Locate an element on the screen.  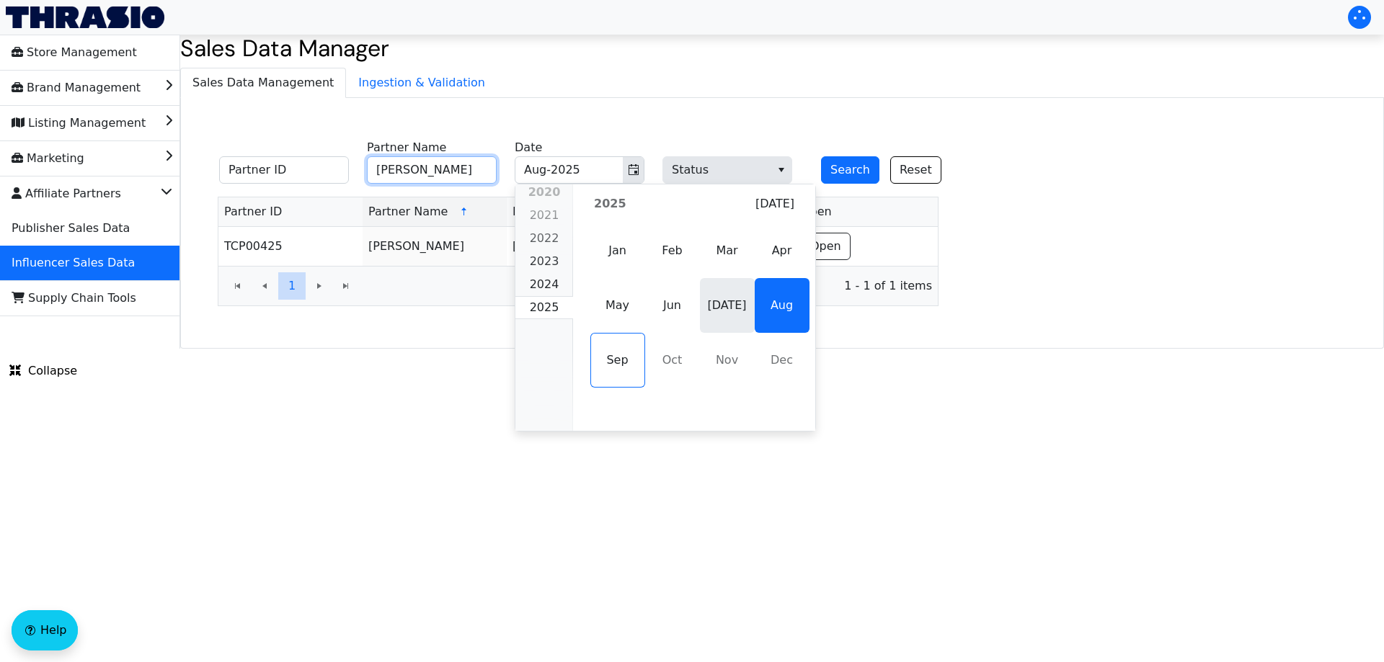
input: Aug-2025 is located at coordinates (560, 170).